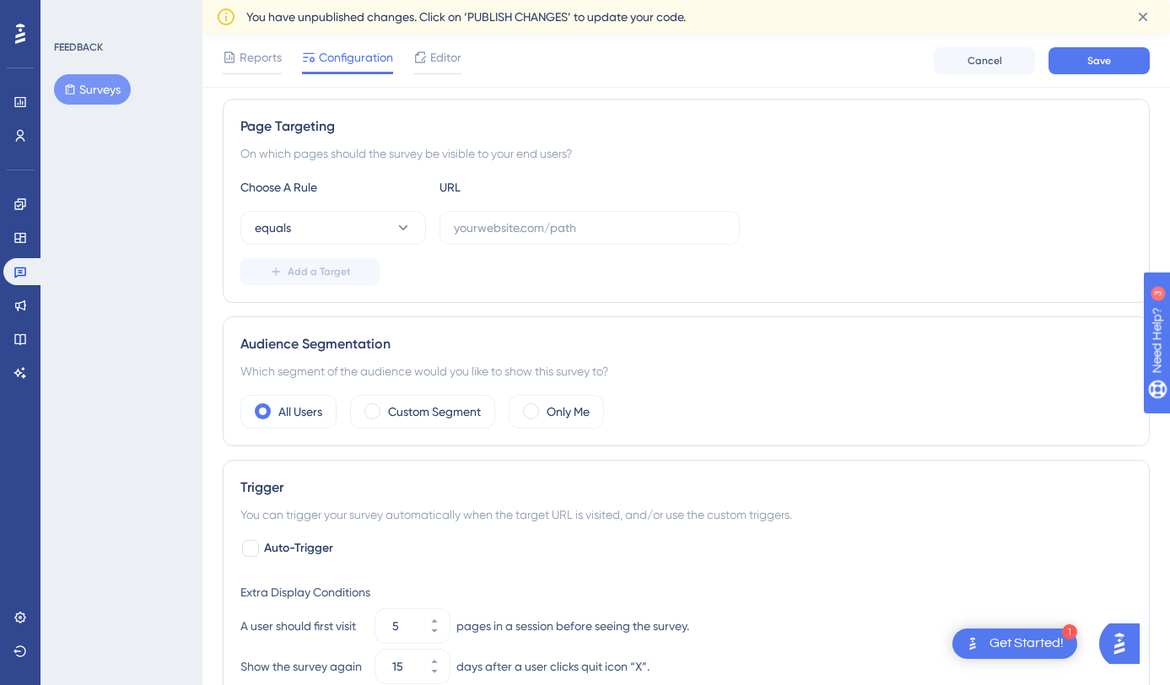  I want to click on span: You have unpublished changes. Click on ‘PUBLISH CHANGES’ to update your code., so click(466, 17).